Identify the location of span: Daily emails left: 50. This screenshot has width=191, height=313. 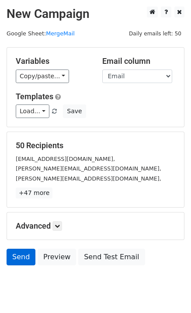
(155, 34).